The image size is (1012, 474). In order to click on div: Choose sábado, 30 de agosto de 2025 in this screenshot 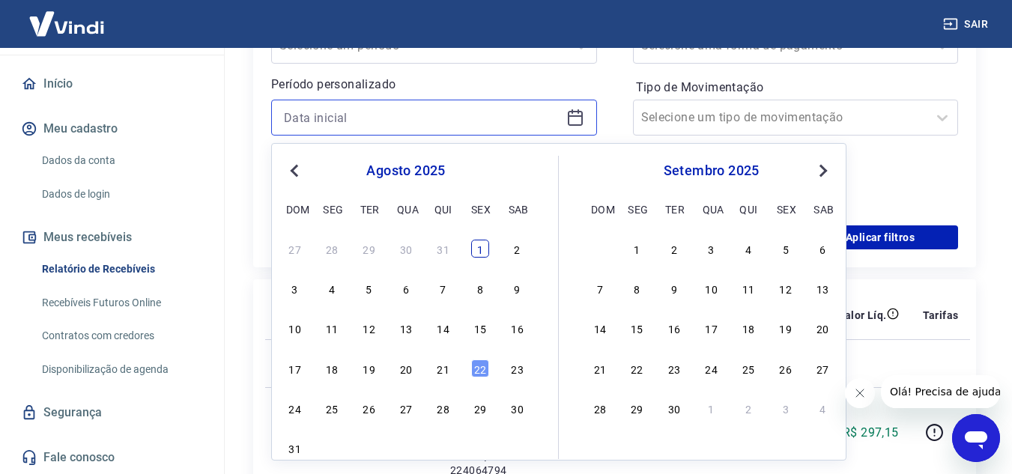, I will do `click(518, 408)`.